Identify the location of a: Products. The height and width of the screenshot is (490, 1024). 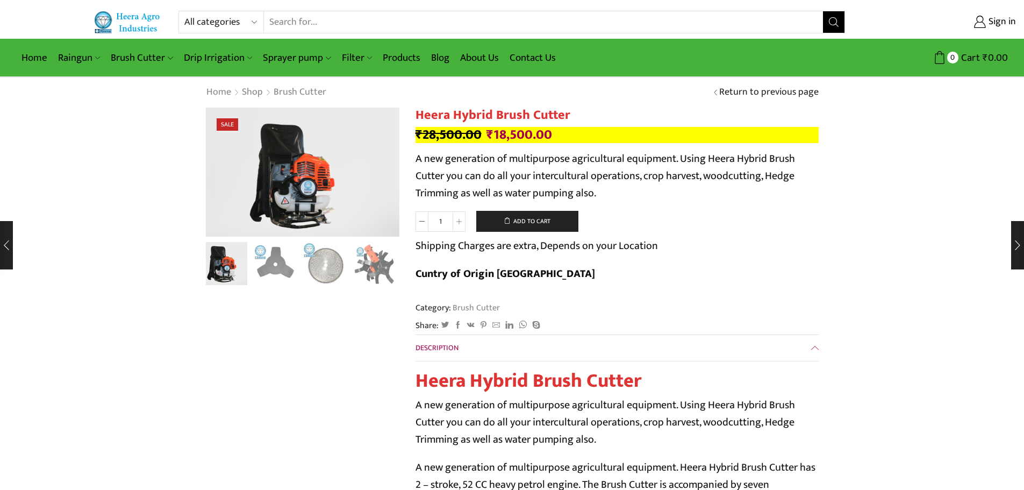
(402, 58).